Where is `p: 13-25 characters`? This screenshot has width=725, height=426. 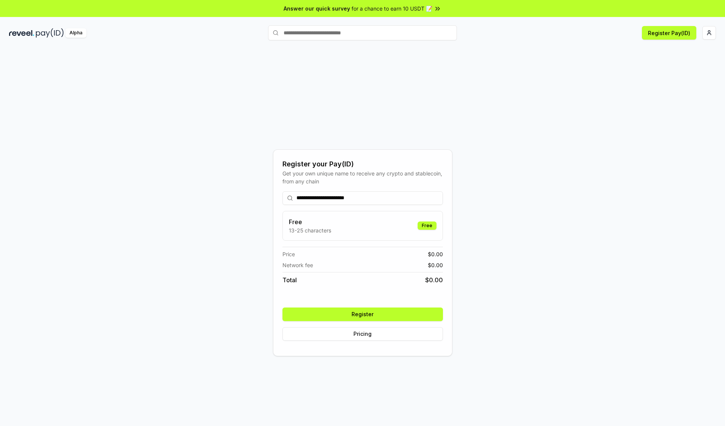
p: 13-25 characters is located at coordinates (310, 230).